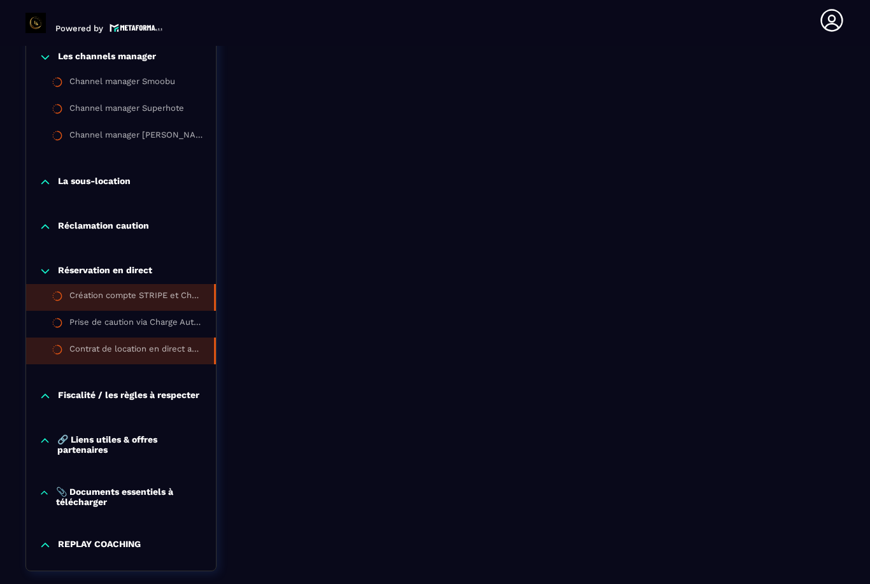 The height and width of the screenshot is (584, 870). I want to click on p: 🔗 Liens utiles & offres partenaires, so click(130, 445).